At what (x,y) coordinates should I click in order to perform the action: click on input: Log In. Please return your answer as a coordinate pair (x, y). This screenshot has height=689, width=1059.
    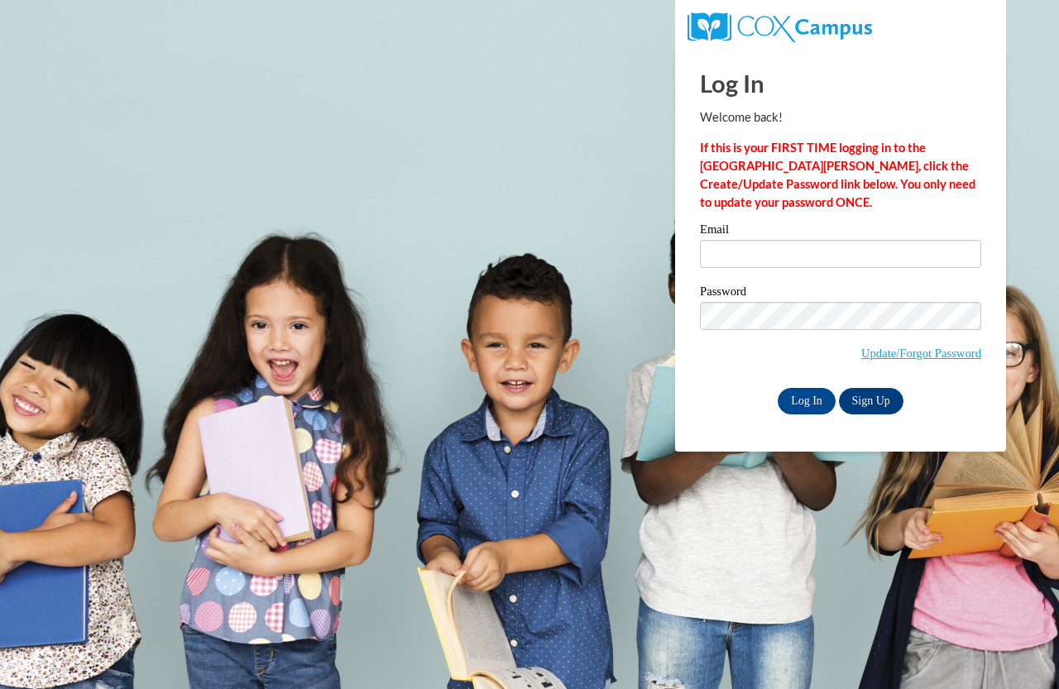
    Looking at the image, I should click on (807, 401).